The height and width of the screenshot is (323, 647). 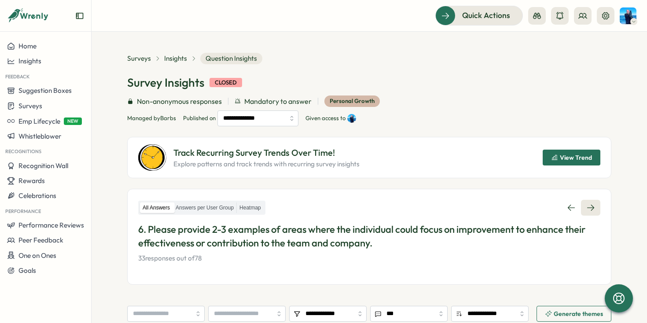 What do you see at coordinates (231, 59) in the screenshot?
I see `span: Question Insights` at bounding box center [231, 59].